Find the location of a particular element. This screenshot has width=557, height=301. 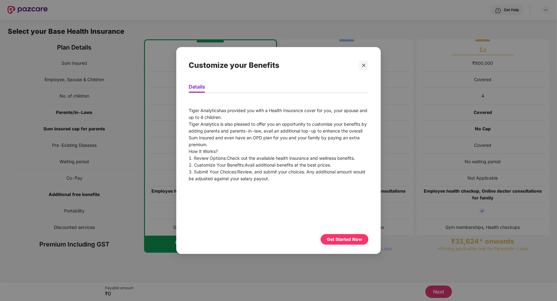

div: How It Works? is located at coordinates (278, 151).